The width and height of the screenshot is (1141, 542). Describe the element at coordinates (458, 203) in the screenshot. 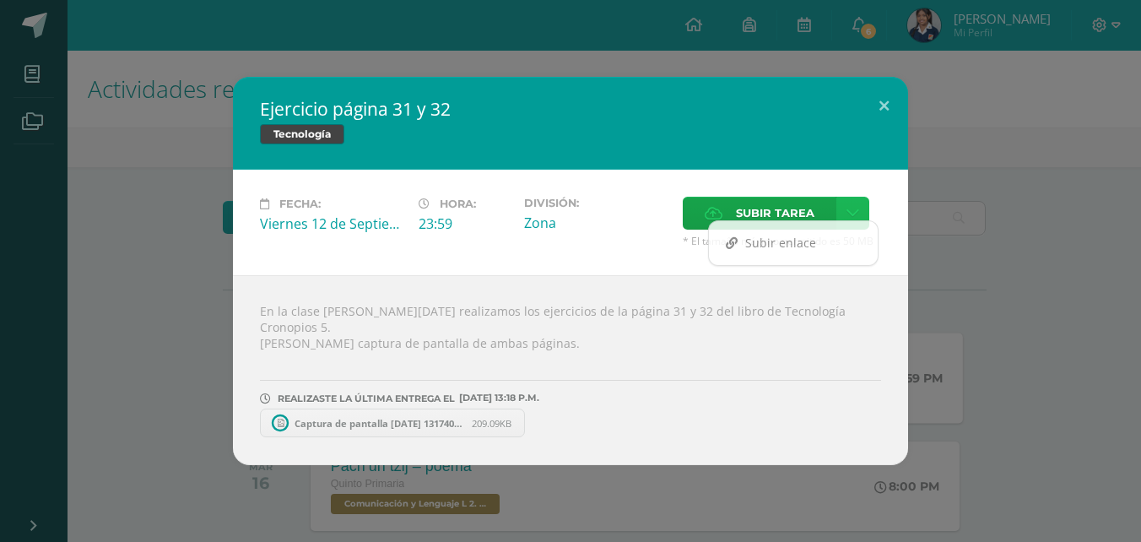

I see `span: Hora:` at that location.